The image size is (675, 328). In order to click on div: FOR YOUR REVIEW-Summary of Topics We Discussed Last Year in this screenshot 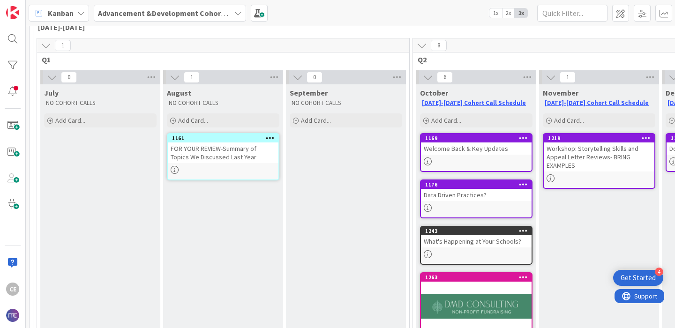, I will do `click(223, 153)`.